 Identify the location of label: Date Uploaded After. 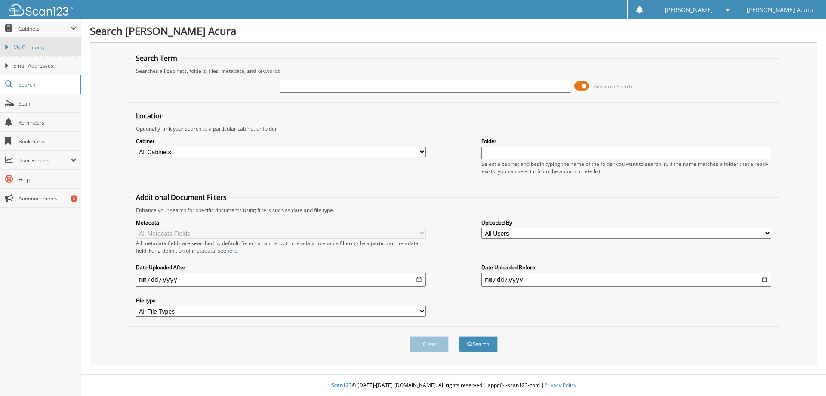
(281, 267).